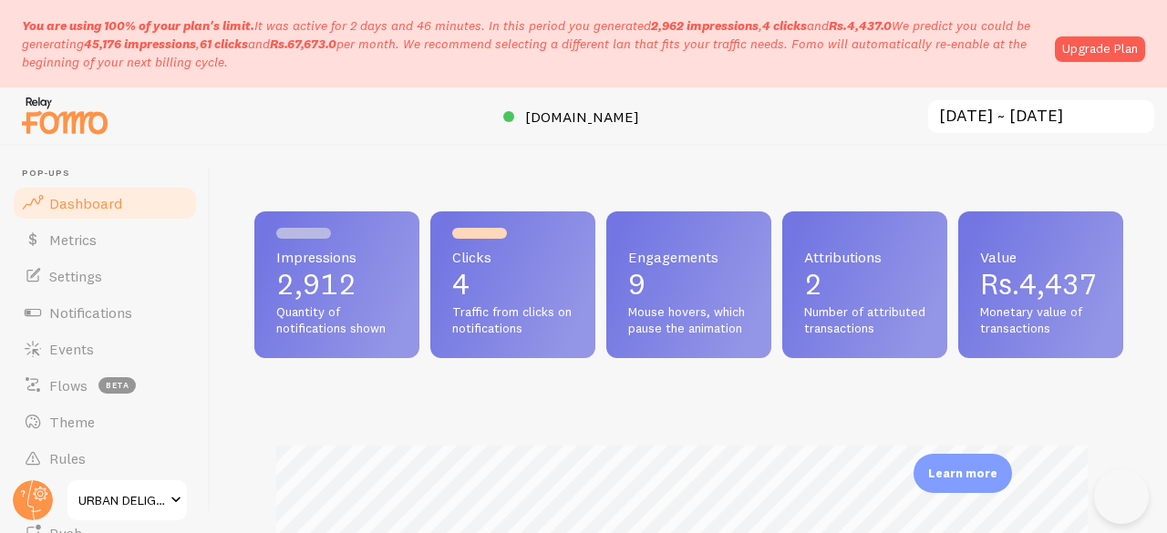 The width and height of the screenshot is (1167, 533). I want to click on span: Pop-ups, so click(110, 173).